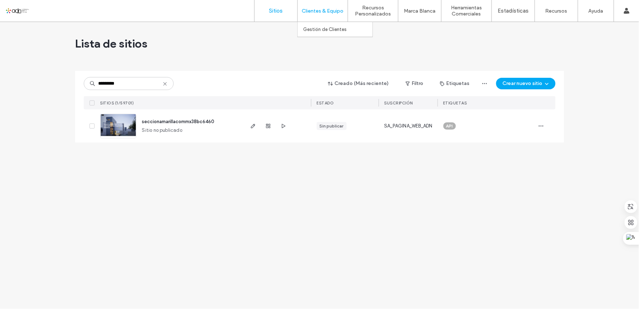  Describe the element at coordinates (323, 11) in the screenshot. I see `label: Clientes & Equipo` at that location.